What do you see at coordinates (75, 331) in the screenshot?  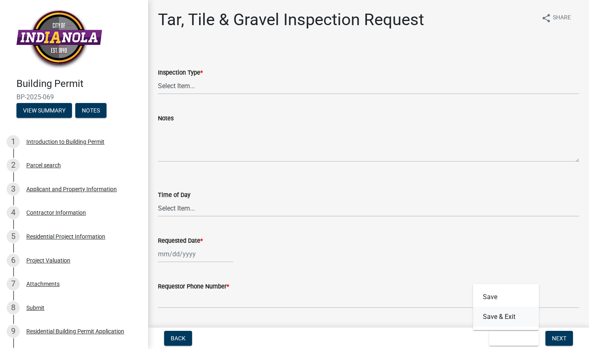 I see `div: Residential Building Permit Application` at bounding box center [75, 331].